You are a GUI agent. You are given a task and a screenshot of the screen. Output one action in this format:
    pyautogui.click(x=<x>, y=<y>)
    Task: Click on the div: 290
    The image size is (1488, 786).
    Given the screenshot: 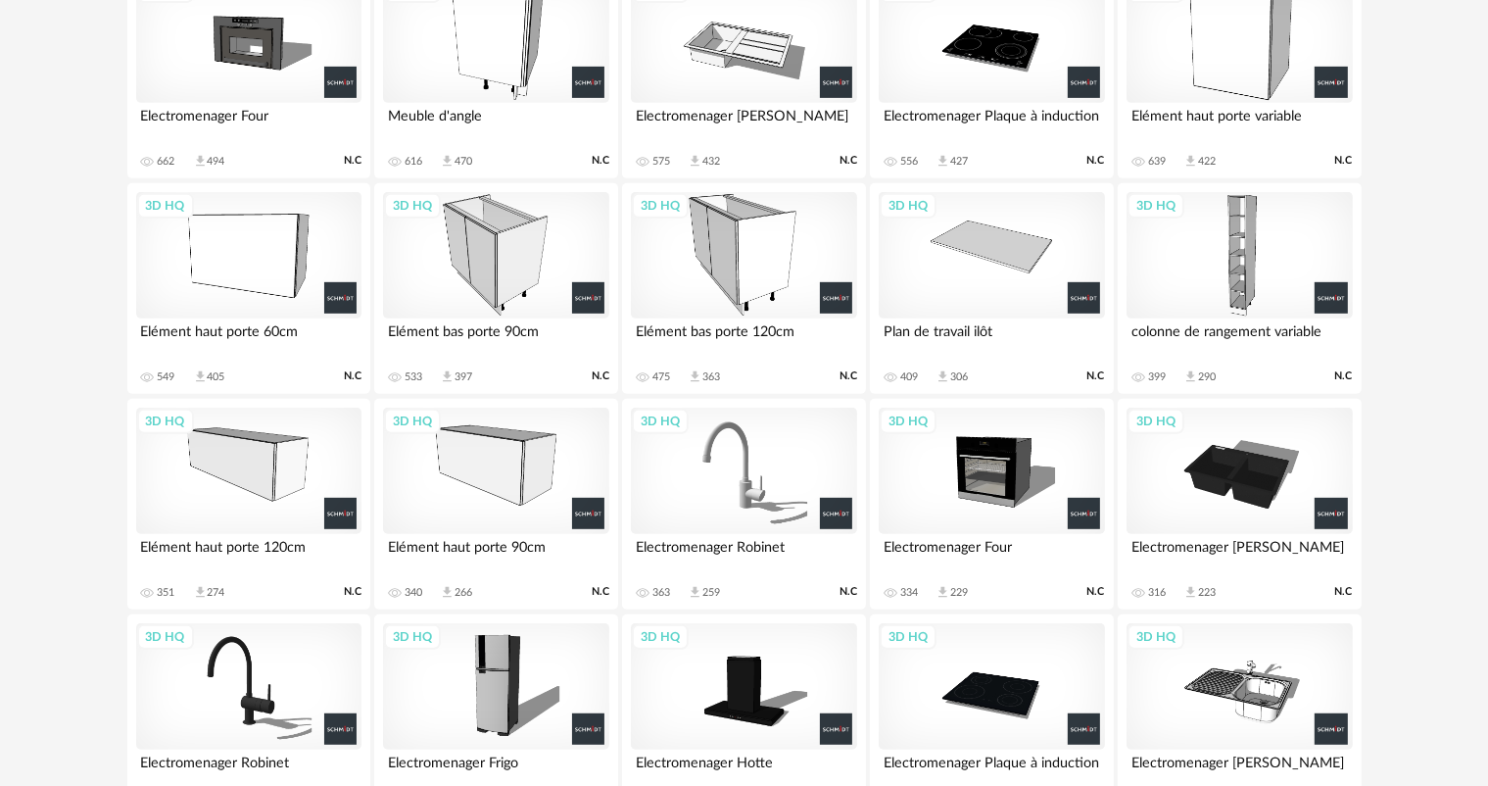 What is the action you would take?
    pyautogui.click(x=1207, y=377)
    